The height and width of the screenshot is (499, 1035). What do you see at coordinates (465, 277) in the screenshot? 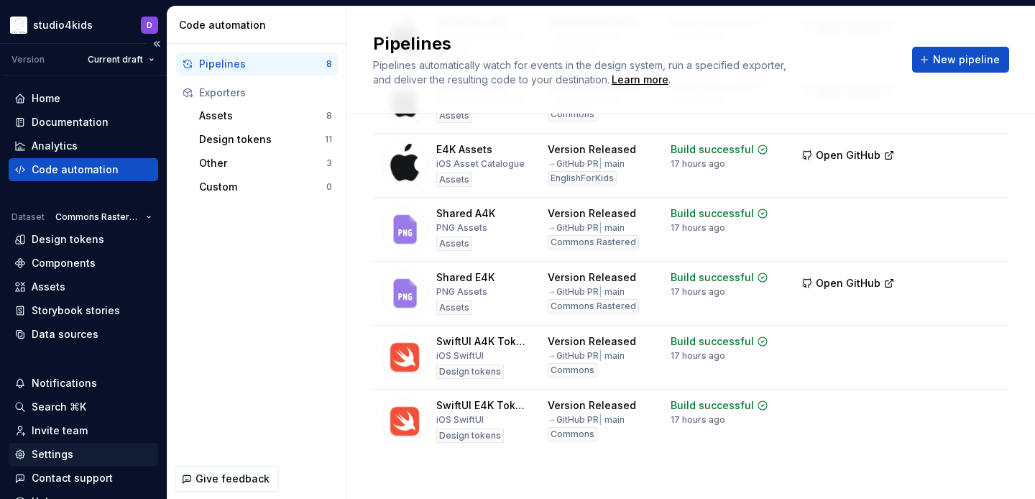
I see `div: Shared E4K` at bounding box center [465, 277].